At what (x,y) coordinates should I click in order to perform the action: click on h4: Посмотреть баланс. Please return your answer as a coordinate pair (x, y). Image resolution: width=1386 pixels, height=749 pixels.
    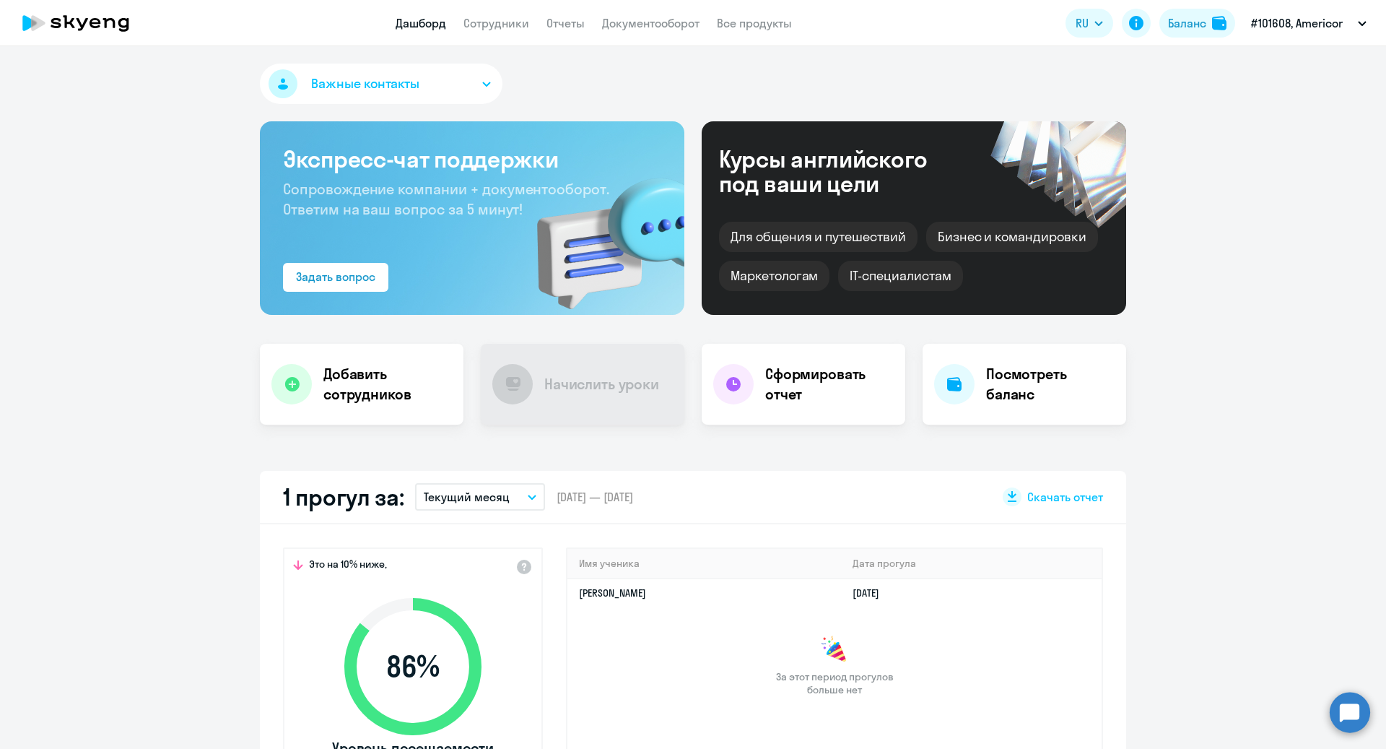
    Looking at the image, I should click on (1051, 384).